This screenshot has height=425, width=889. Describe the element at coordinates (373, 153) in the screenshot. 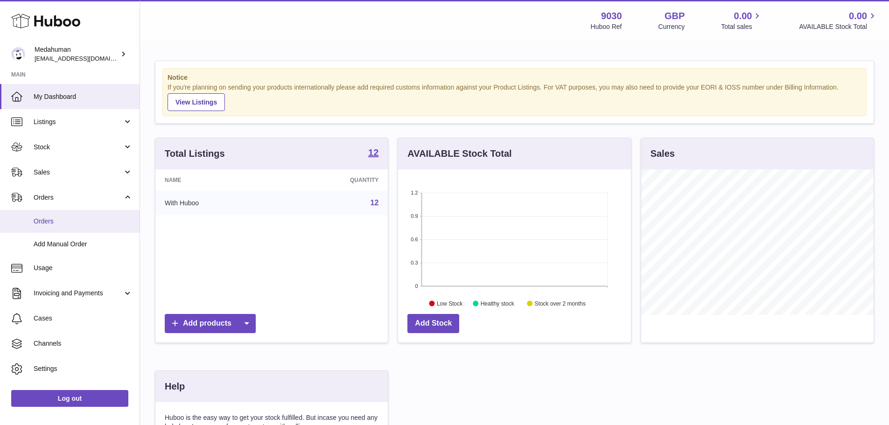

I see `strong: 12` at that location.